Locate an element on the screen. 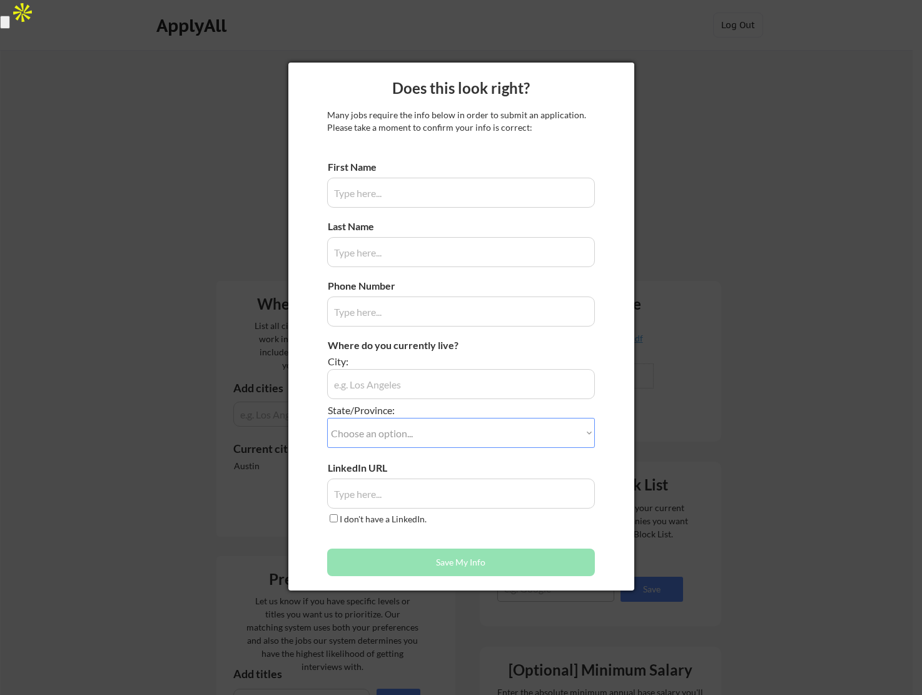 The image size is (922, 695). button: Save My Info is located at coordinates (461, 562).